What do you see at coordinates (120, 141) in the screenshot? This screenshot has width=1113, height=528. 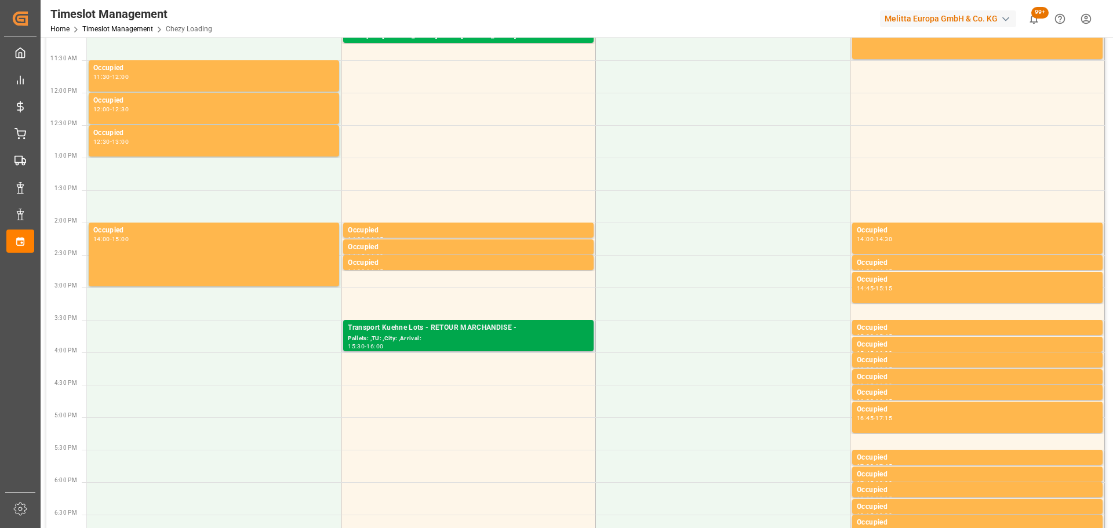 I see `div: 13:00` at bounding box center [120, 141].